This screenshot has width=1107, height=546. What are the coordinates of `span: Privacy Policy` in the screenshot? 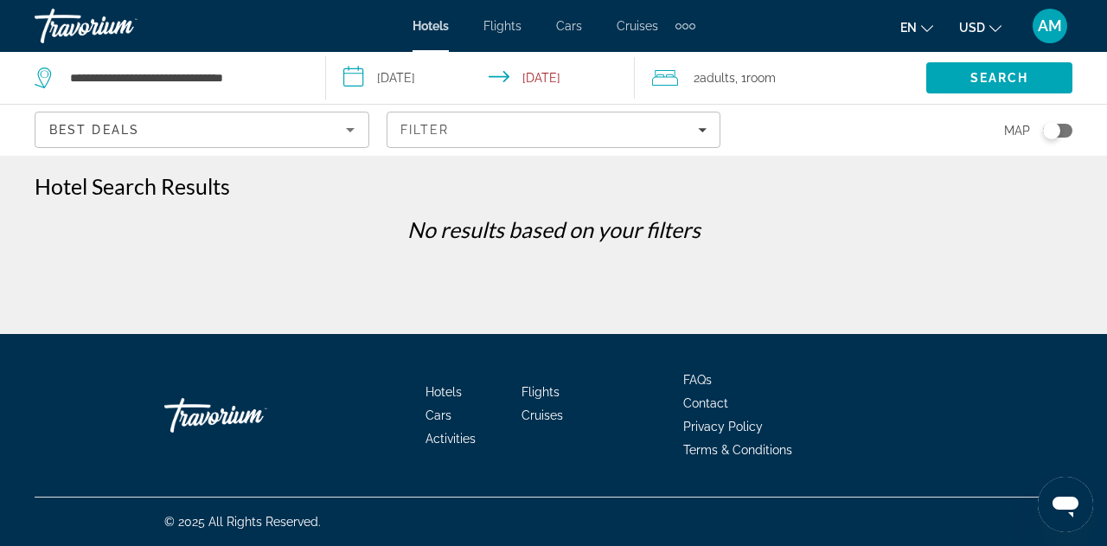 It's located at (723, 426).